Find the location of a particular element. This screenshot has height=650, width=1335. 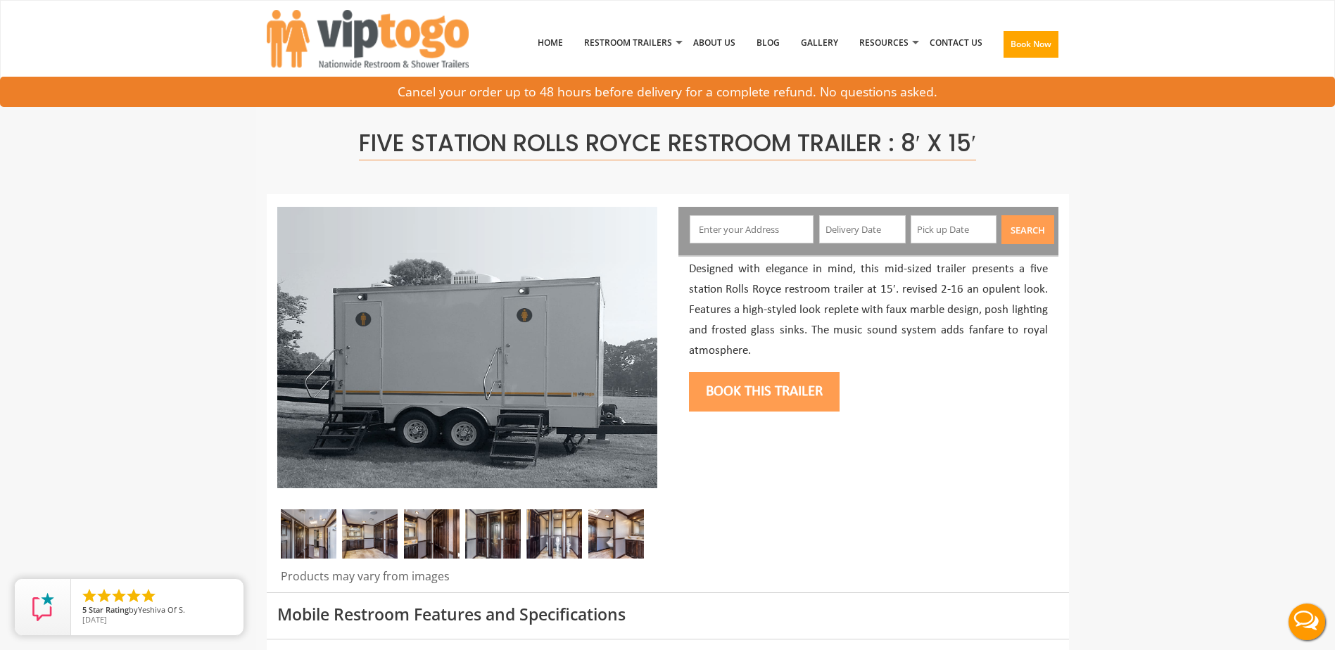

input: Delivery Date is located at coordinates (862, 229).